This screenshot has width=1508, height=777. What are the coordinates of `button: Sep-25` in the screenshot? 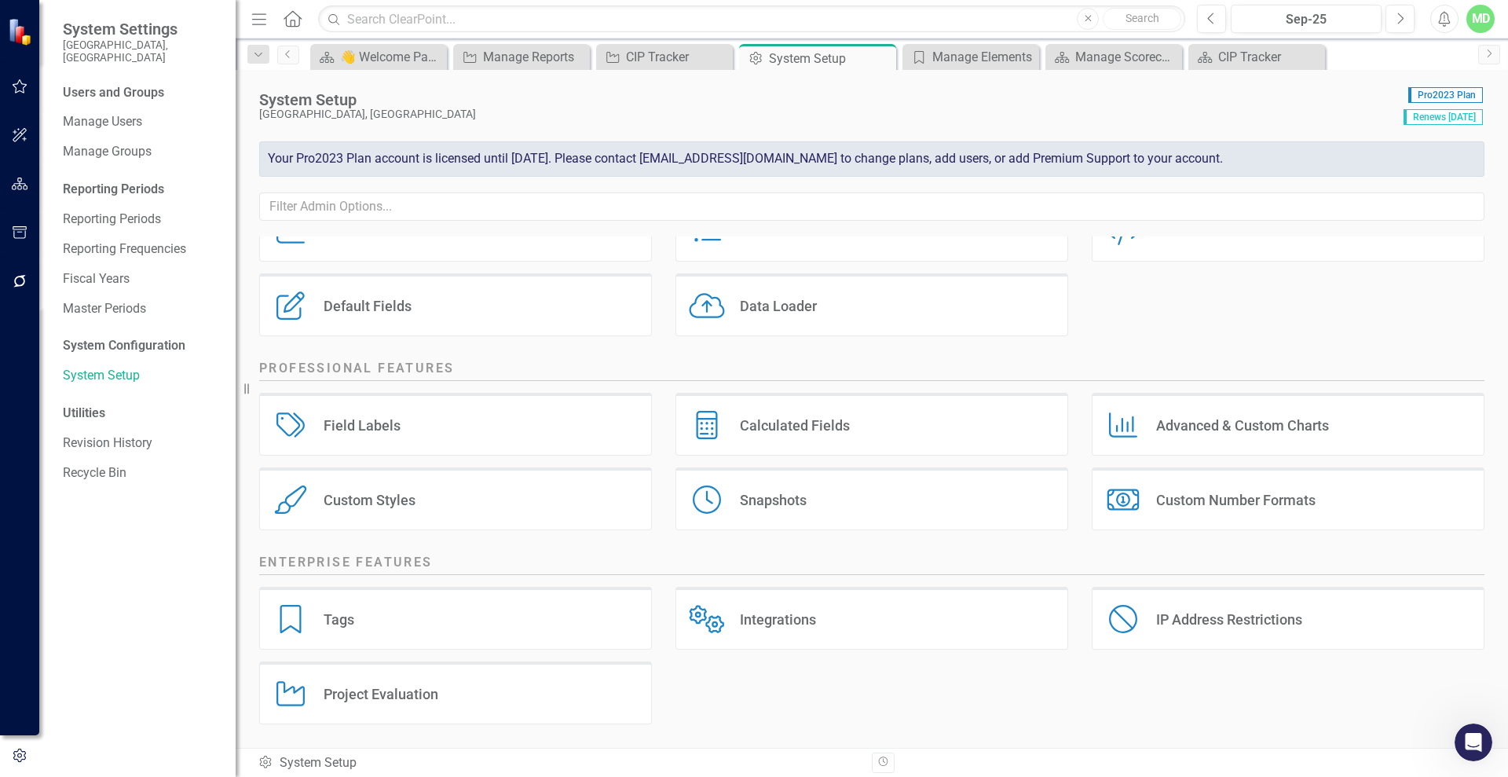 It's located at (1306, 19).